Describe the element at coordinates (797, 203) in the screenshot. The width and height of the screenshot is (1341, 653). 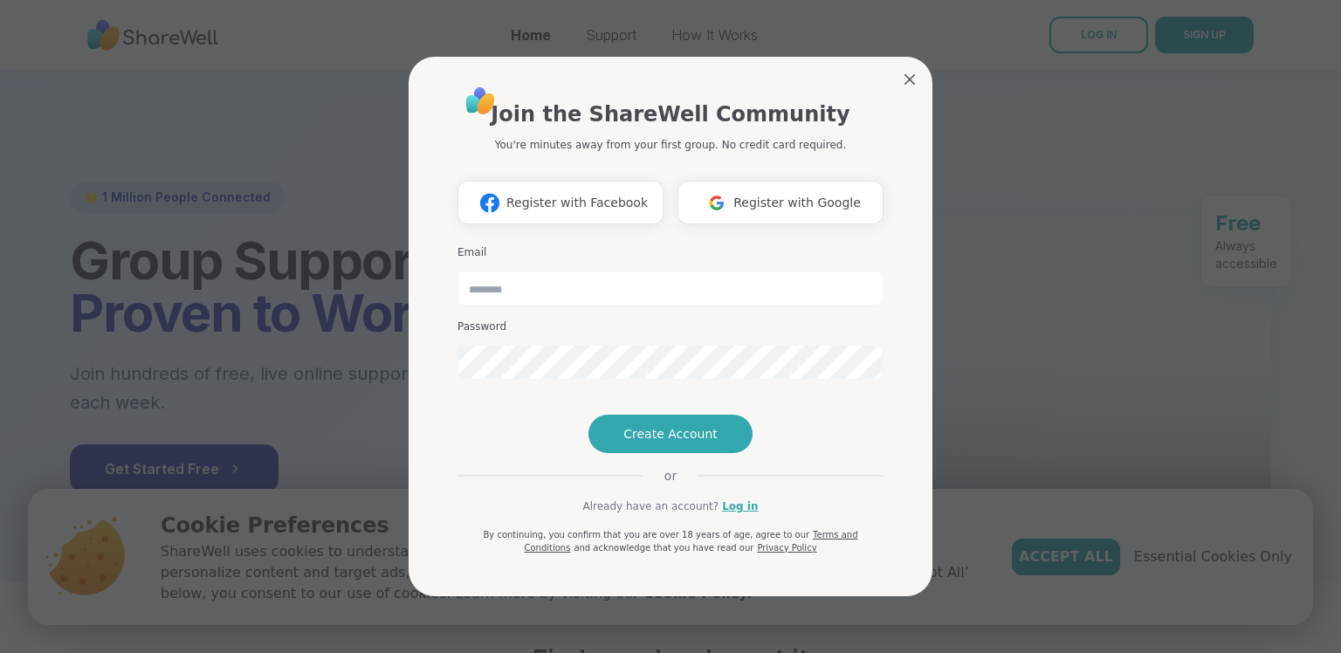
I see `span: Register with Google` at that location.